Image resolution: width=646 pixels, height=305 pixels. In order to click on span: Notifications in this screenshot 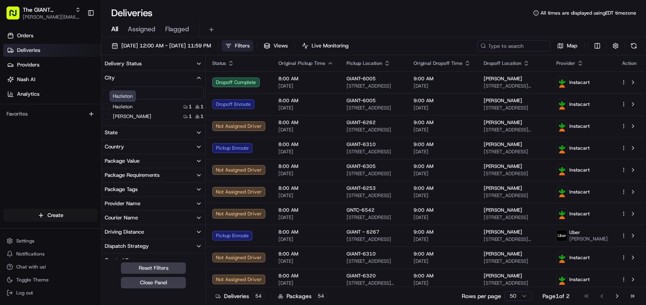, I will do `click(30, 254)`.